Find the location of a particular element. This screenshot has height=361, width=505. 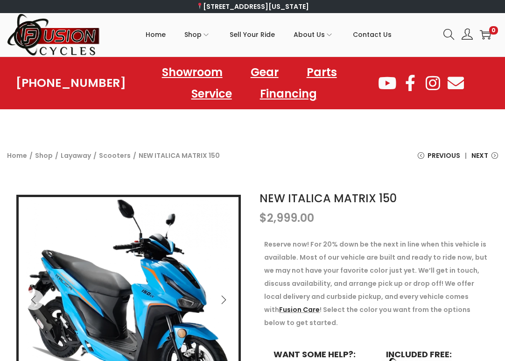

a: Showroom is located at coordinates (192, 72).